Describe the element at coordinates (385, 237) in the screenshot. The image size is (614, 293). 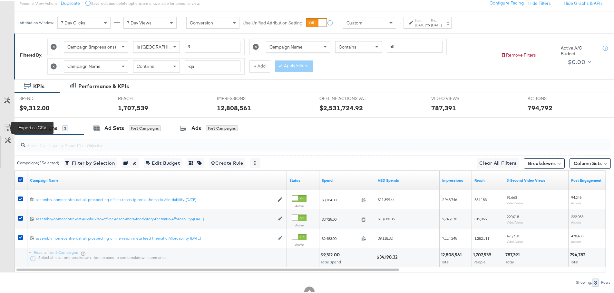
I see `span: $9,118.82` at that location.